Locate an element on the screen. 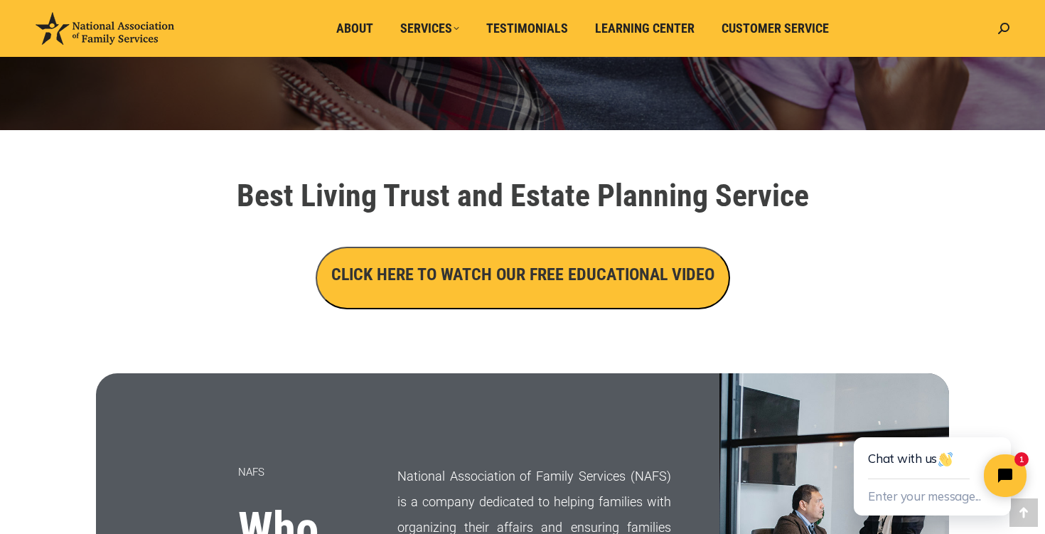 This screenshot has width=1045, height=534. a: About is located at coordinates (355, 28).